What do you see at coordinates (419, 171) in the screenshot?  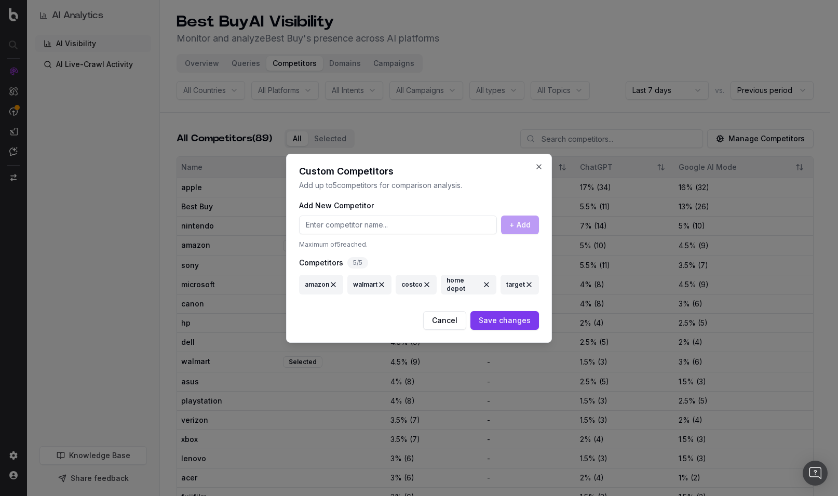 I see `h2: Custom Competitors` at bounding box center [419, 171].